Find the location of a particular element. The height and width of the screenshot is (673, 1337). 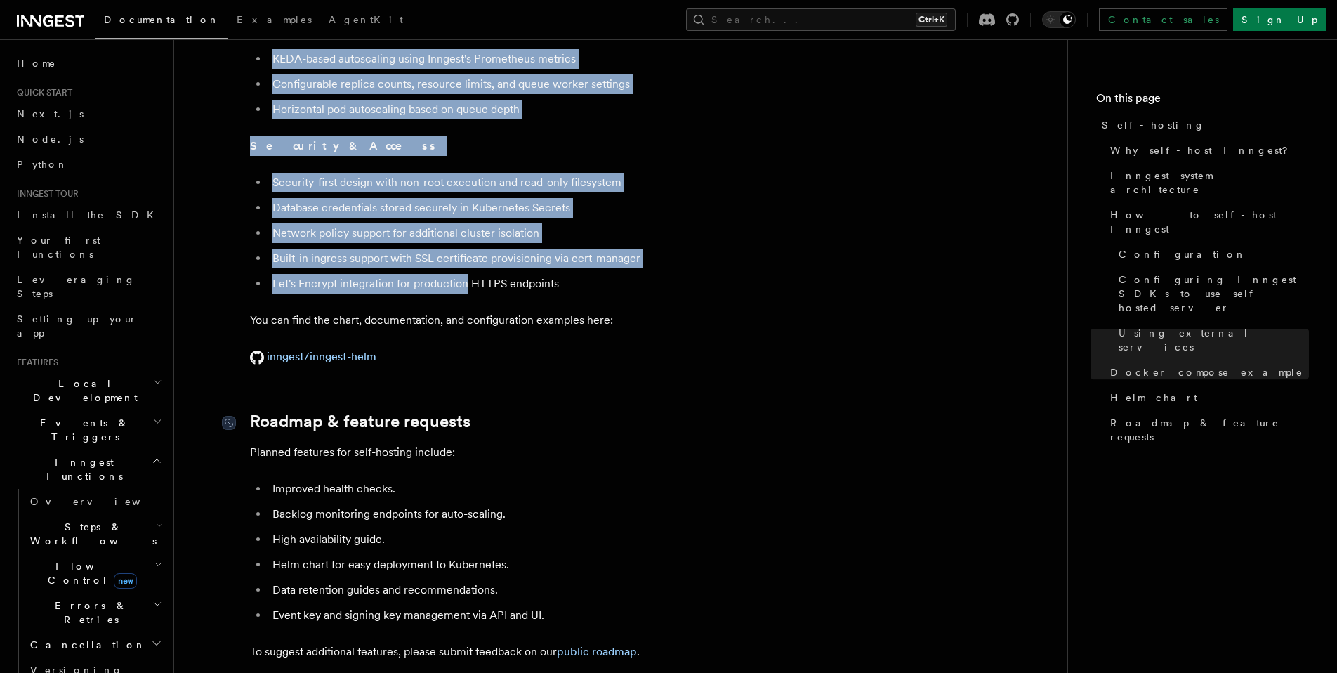

span: Errors & Retries is located at coordinates (88, 612).